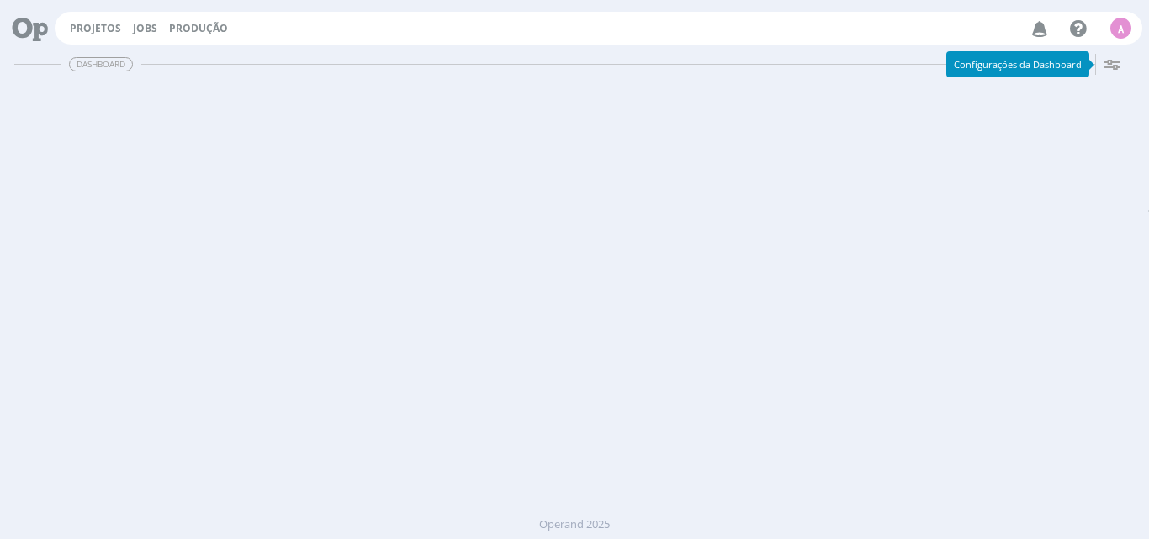 This screenshot has height=539, width=1149. Describe the element at coordinates (101, 64) in the screenshot. I see `span: Dashboard` at that location.